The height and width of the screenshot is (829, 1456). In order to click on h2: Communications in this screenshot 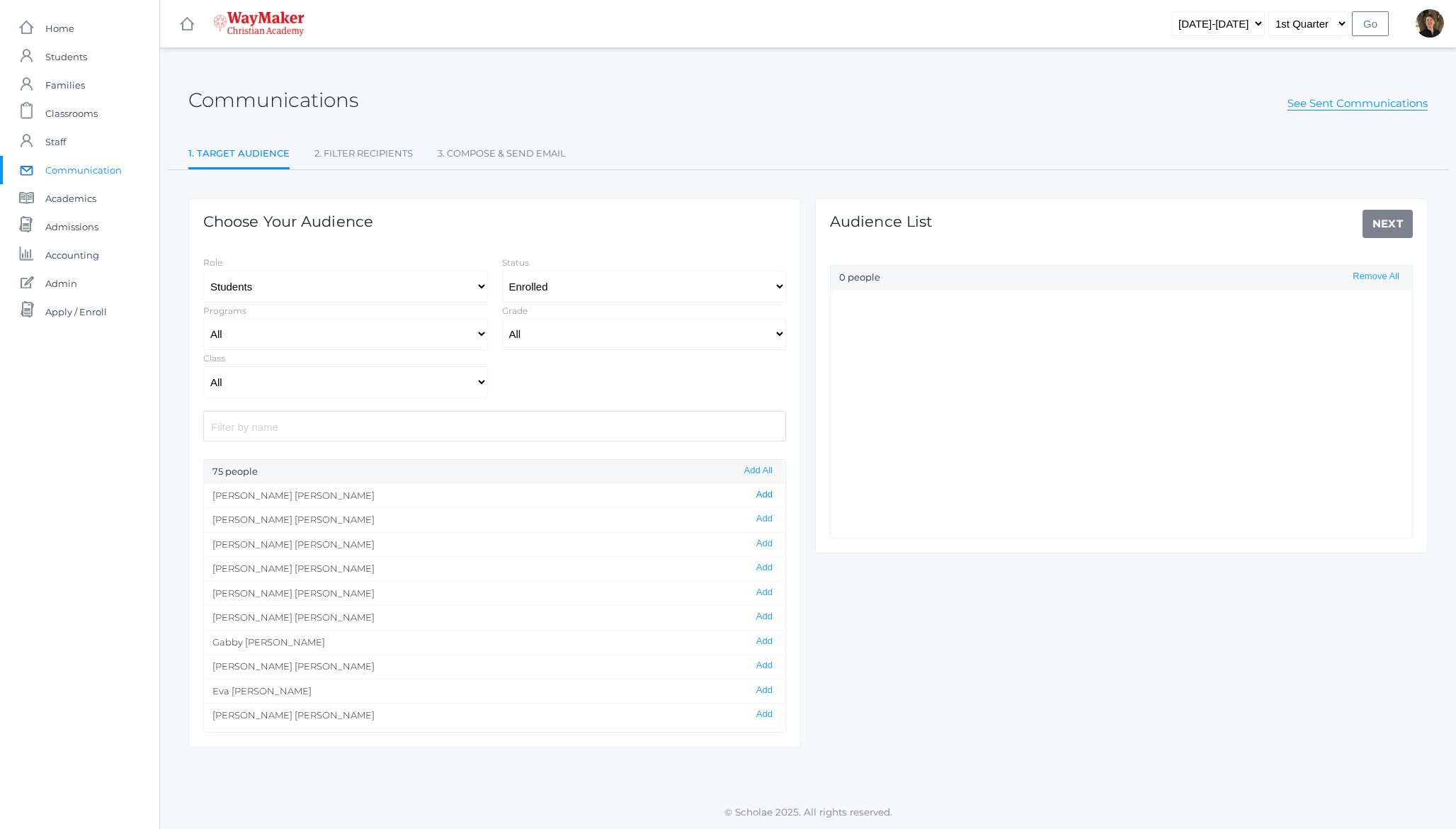, I will do `click(273, 100)`.